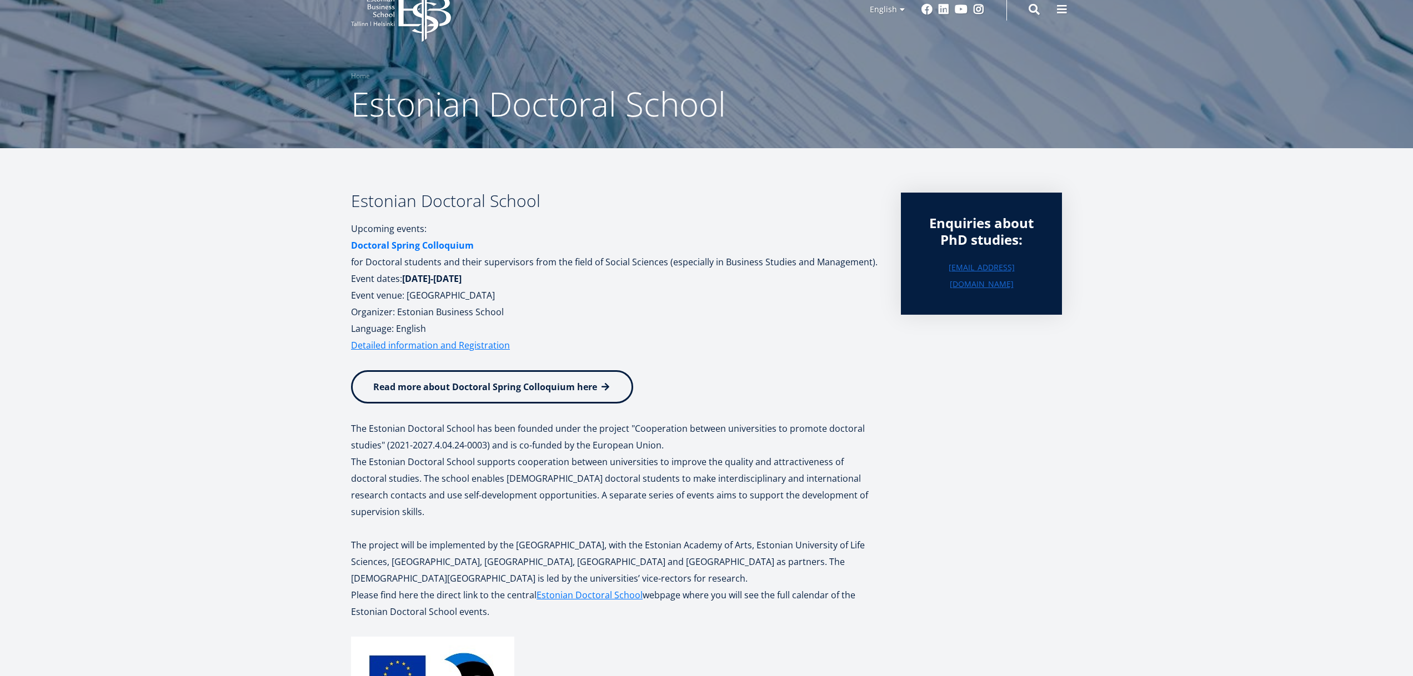  What do you see at coordinates (485, 387) in the screenshot?
I see `span: Read more about Doctoral Spring Colloquium here` at bounding box center [485, 387].